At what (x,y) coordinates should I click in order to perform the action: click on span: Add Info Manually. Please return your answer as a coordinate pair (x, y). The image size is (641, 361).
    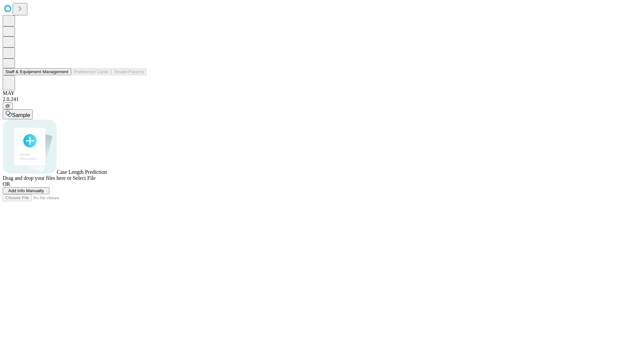
    Looking at the image, I should click on (26, 190).